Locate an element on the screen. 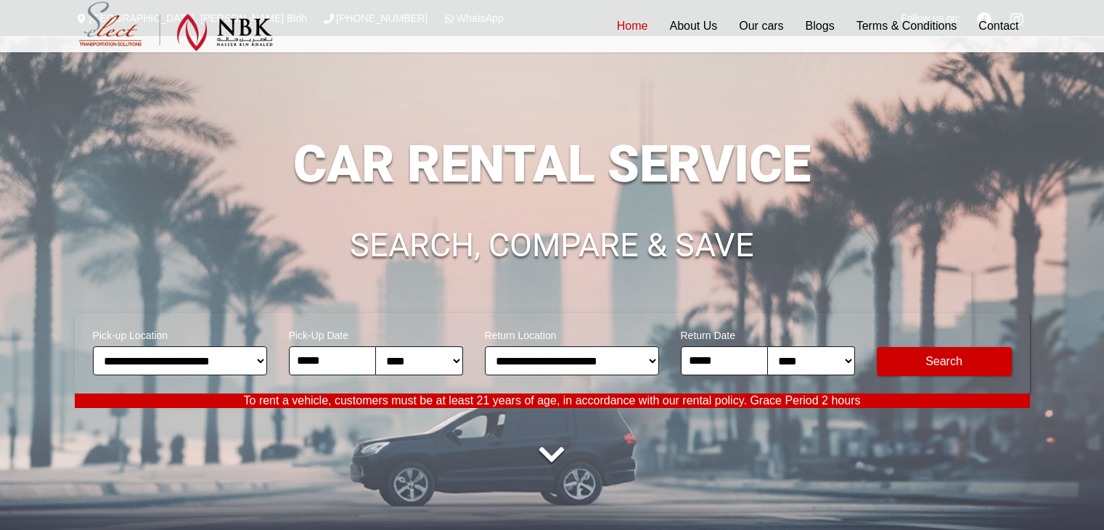 This screenshot has height=530, width=1104. h1: CAR RENTAL SERVICE is located at coordinates (553, 164).